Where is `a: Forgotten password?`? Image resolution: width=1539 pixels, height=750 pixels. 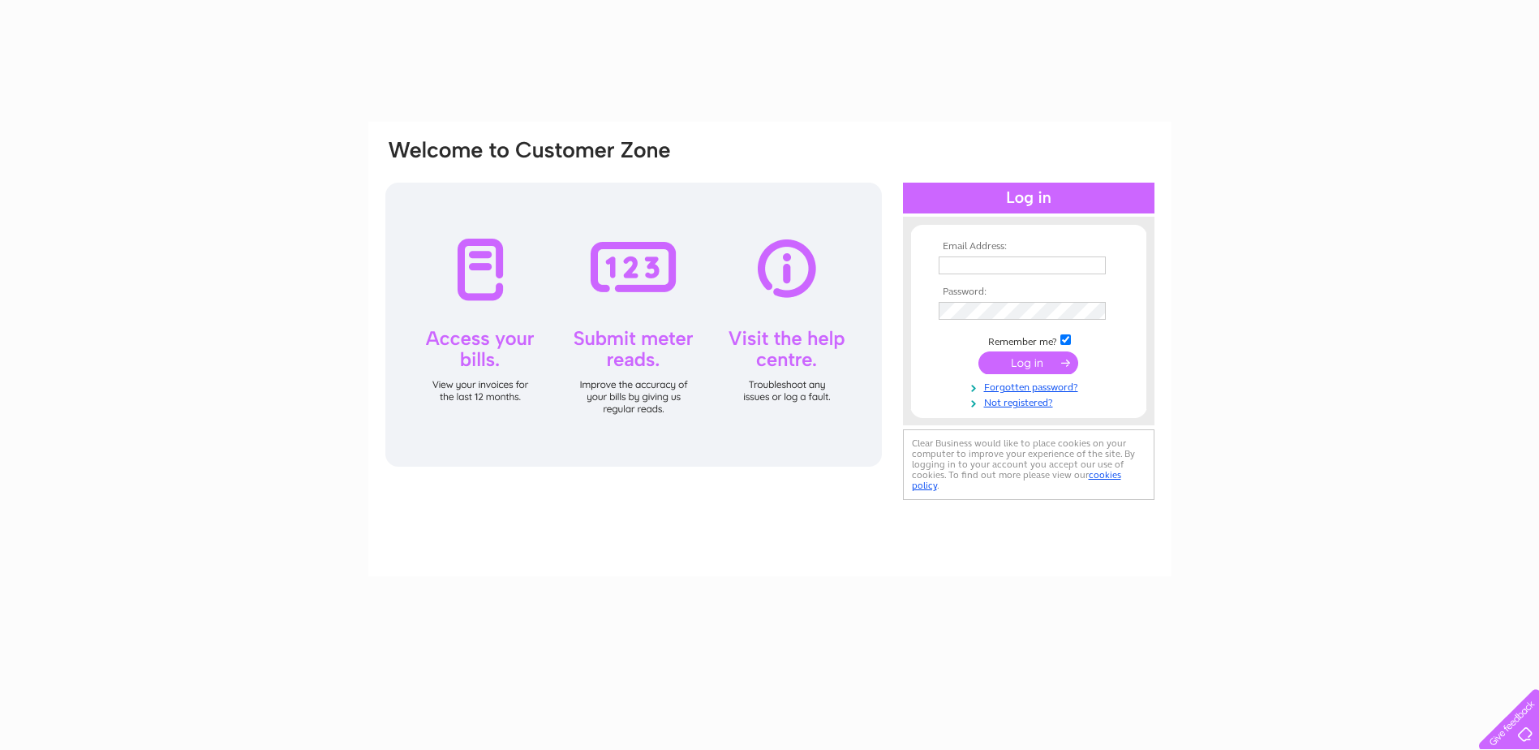 a: Forgotten password? is located at coordinates (1030, 385).